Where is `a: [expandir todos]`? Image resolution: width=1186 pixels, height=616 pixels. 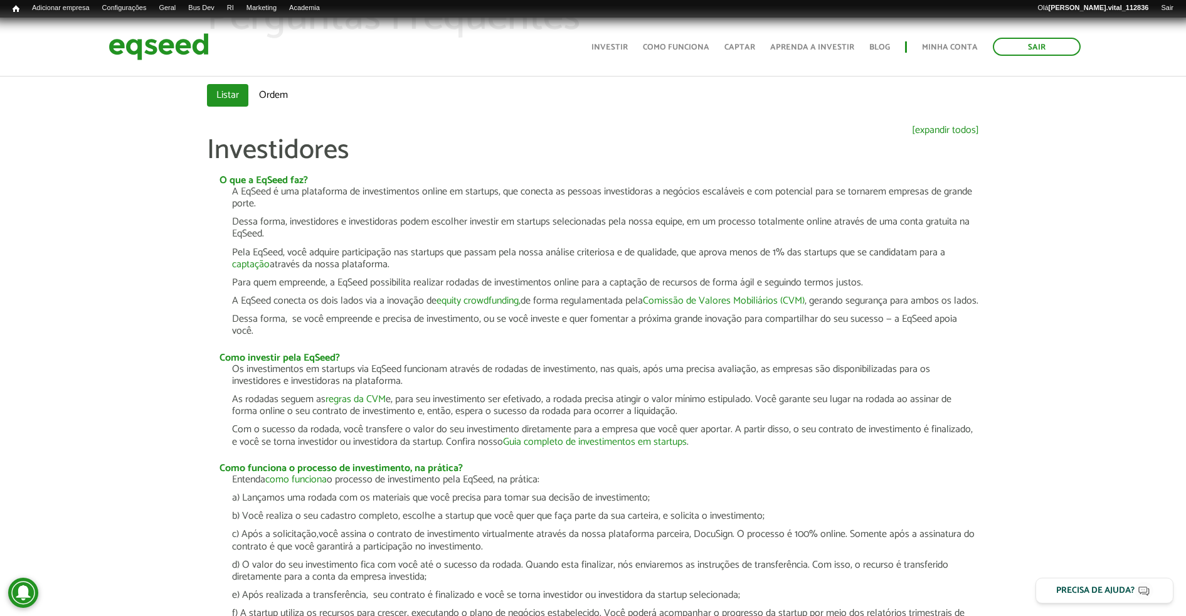
a: [expandir todos] is located at coordinates (945, 130).